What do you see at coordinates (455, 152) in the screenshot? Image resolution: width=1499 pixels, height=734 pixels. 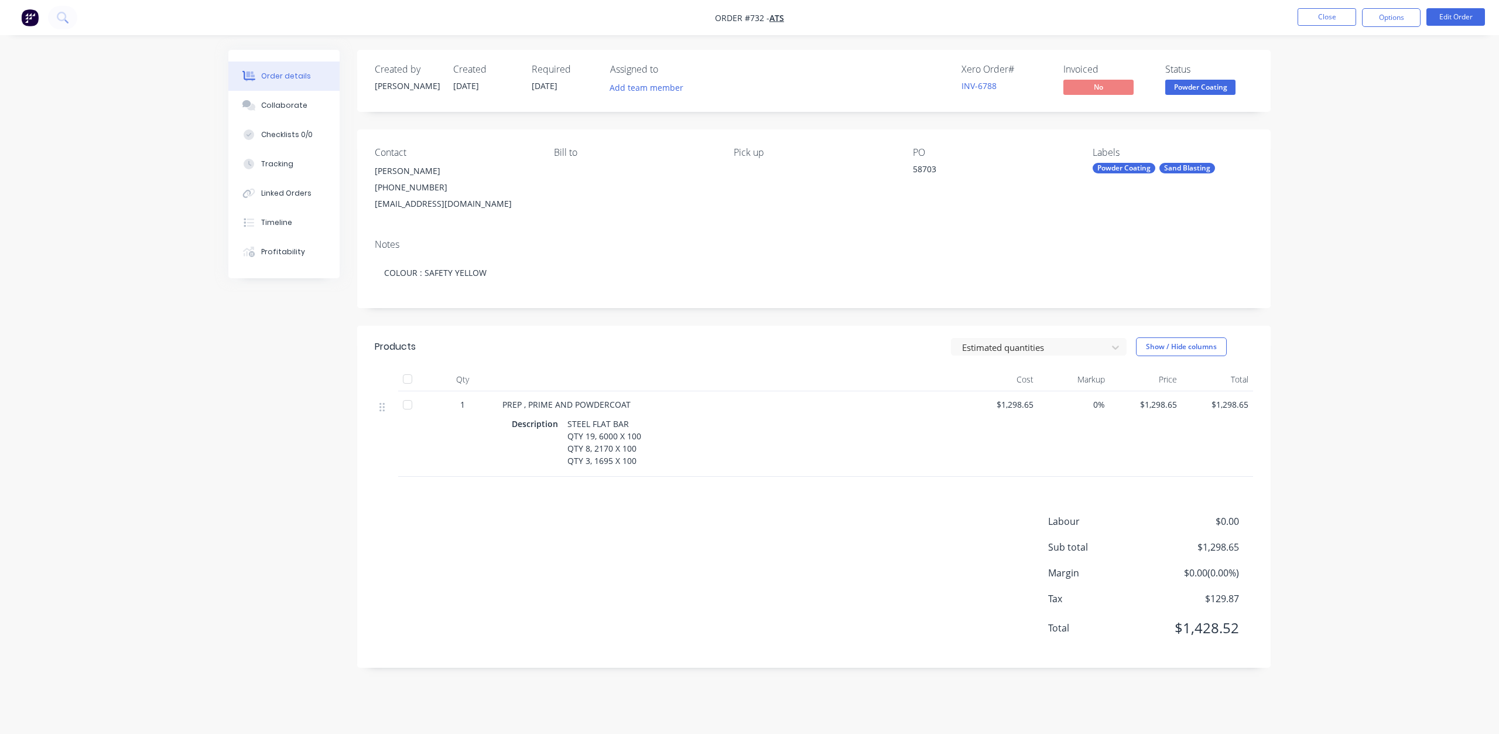 I see `div: Contact` at bounding box center [455, 152].